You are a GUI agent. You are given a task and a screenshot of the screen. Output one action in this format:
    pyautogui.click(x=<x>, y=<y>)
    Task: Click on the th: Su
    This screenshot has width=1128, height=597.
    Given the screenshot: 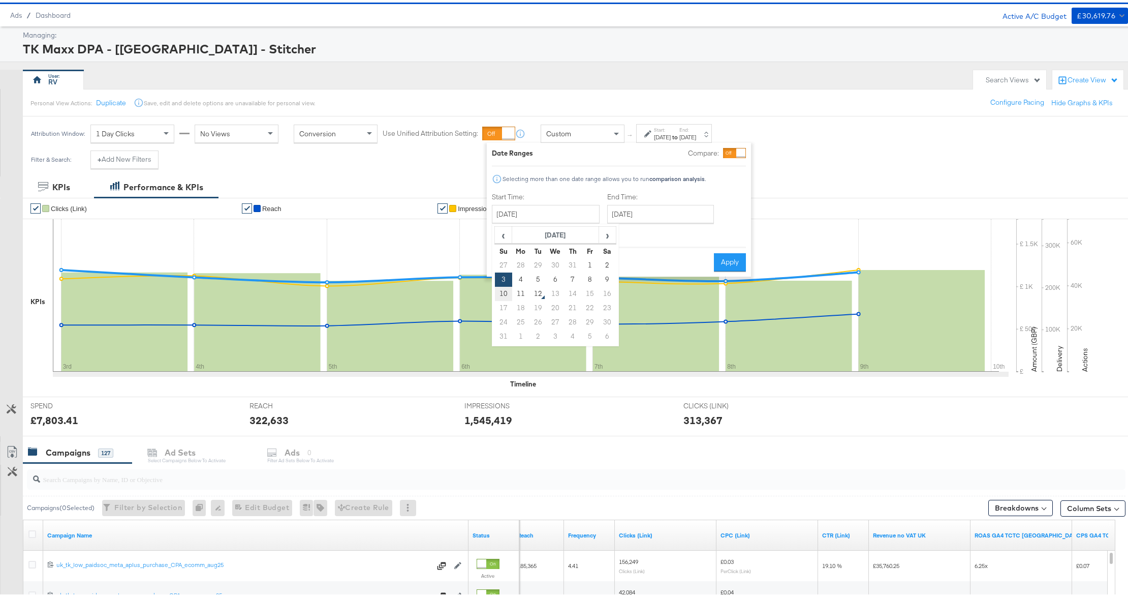 What is the action you would take?
    pyautogui.click(x=504, y=248)
    